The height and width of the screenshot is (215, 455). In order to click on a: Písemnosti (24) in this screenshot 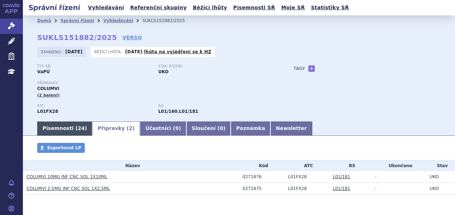, I will do `click(65, 129)`.